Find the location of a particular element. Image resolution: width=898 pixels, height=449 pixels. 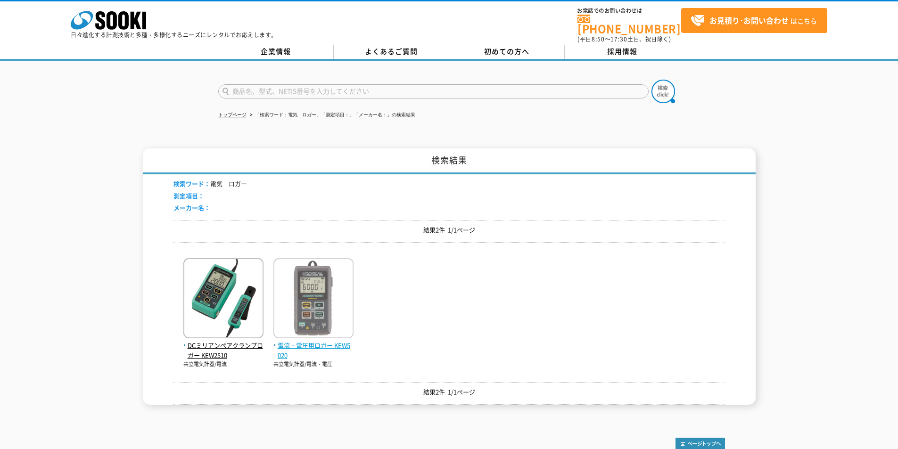

li: 「検索ワード：電気 ロガー」「測定項目：」「メーカー名：」の検索結果 is located at coordinates (332, 115).